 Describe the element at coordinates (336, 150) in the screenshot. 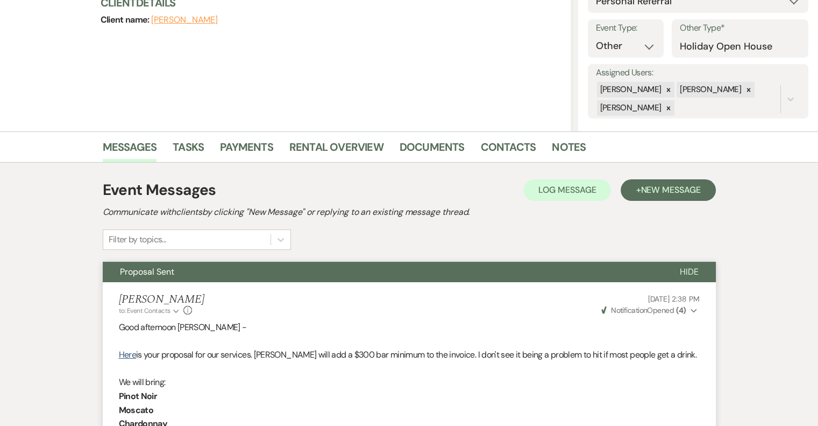

I see `a: Rental Overview` at that location.